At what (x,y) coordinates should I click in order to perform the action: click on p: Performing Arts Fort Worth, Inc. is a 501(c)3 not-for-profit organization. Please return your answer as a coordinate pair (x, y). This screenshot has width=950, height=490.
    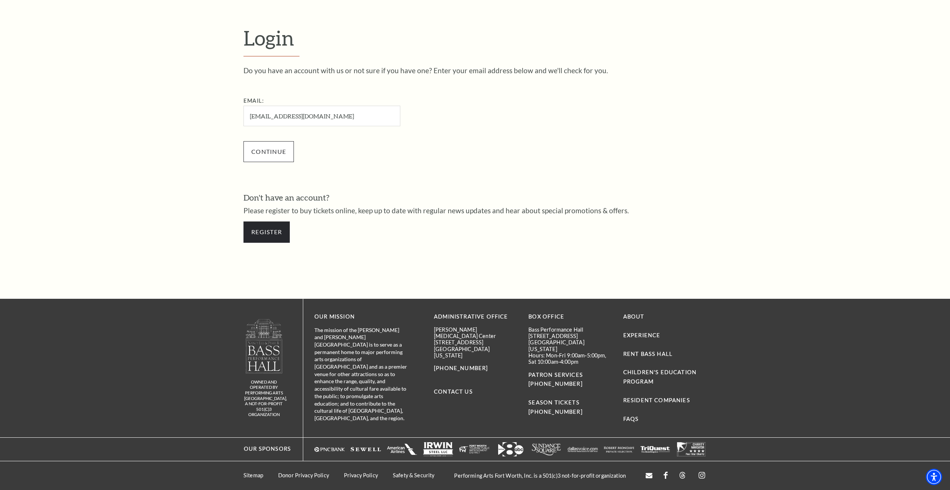
    Looking at the image, I should click on (540, 475).